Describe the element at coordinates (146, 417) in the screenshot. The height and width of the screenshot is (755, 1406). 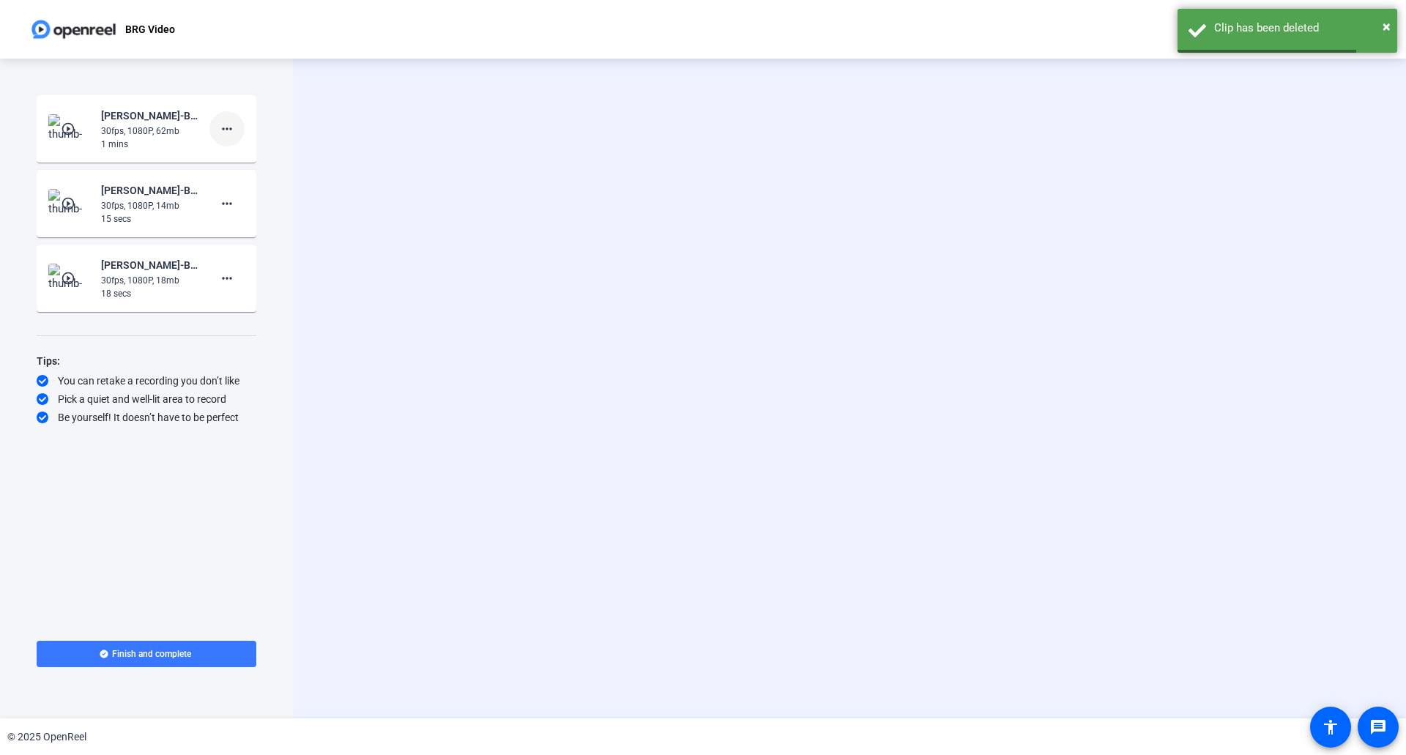
I see `div: Be yourself! It doesn’t have to be perfect` at that location.